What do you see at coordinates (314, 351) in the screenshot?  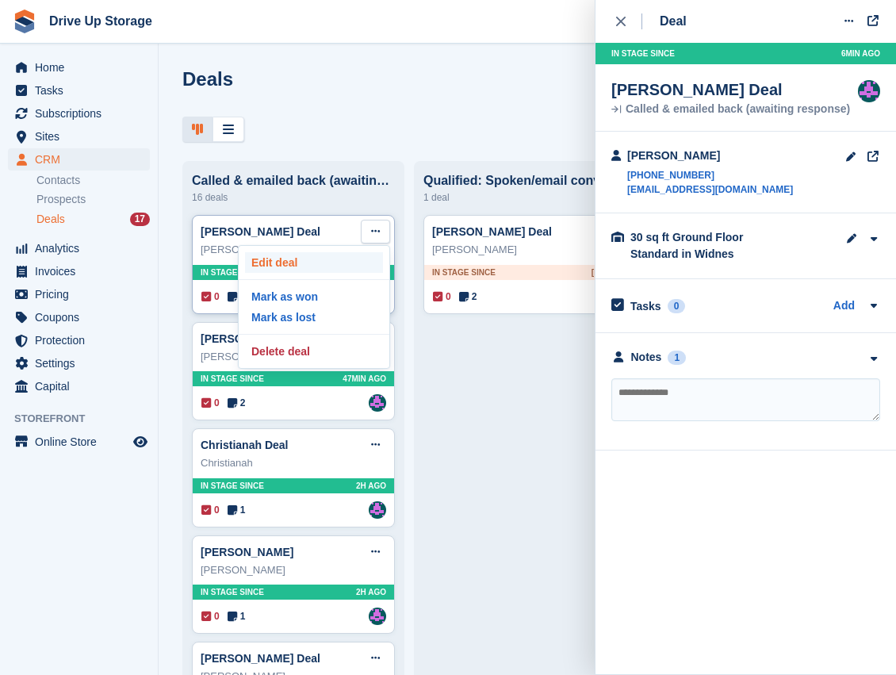 I see `p: Delete deal` at bounding box center [314, 351].